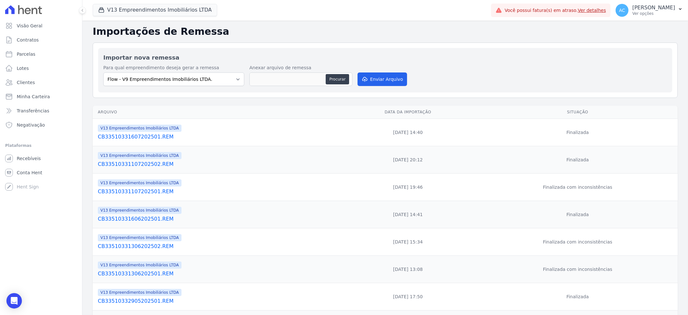  Describe the element at coordinates (41, 146) in the screenshot. I see `div: Plataformas` at that location.